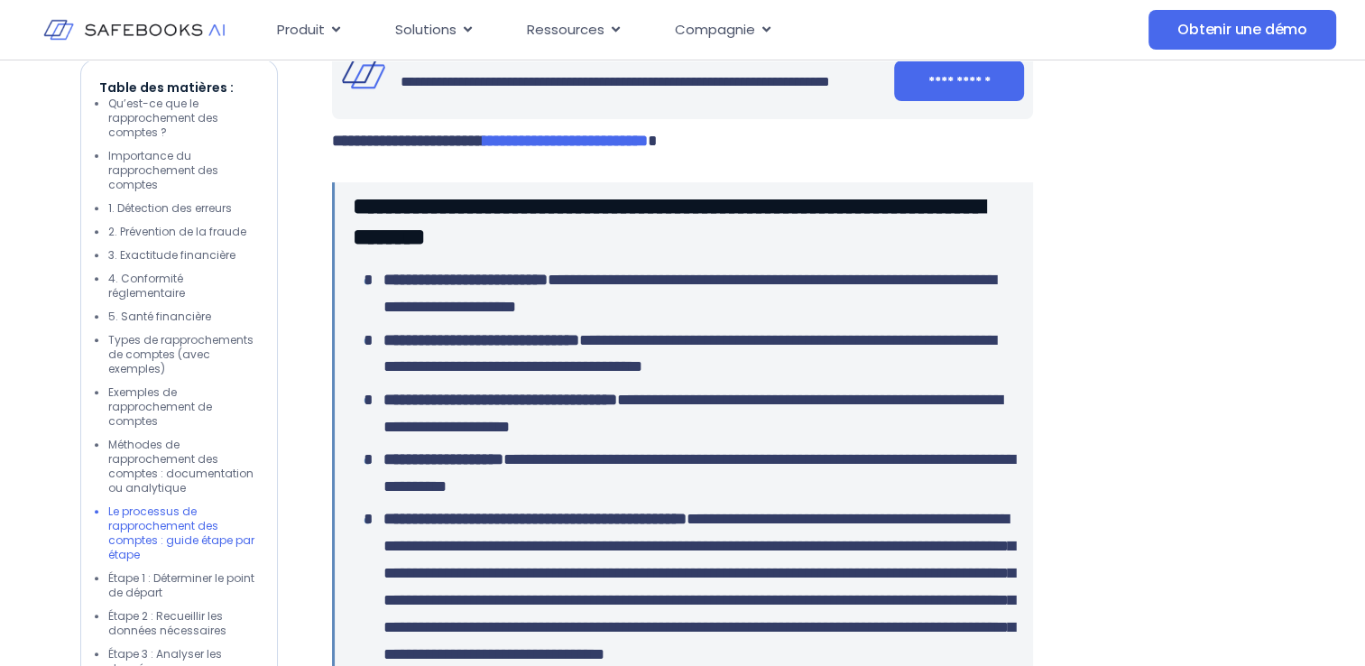 This screenshot has height=666, width=1365. I want to click on li: Étape 1 : Déterminer le point de départ, so click(184, 586).